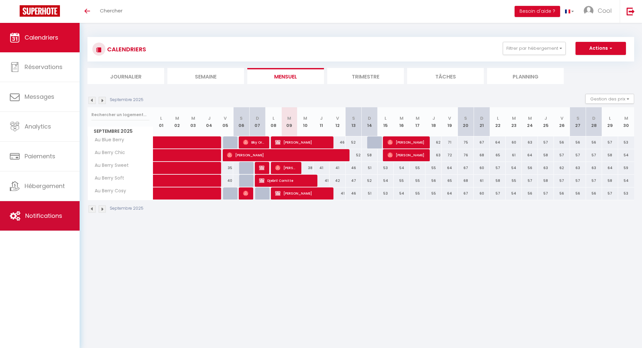 The image size is (642, 348). Describe the element at coordinates (626, 122) in the screenshot. I see `th: 30` at that location.